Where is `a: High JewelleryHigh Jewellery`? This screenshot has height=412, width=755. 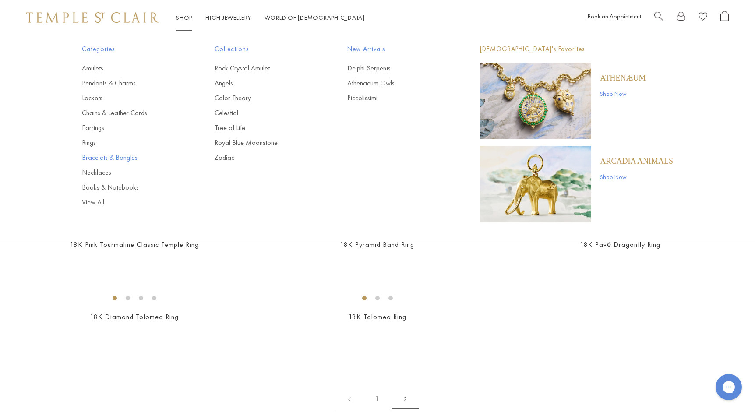 a: High JewelleryHigh Jewellery is located at coordinates (228, 18).